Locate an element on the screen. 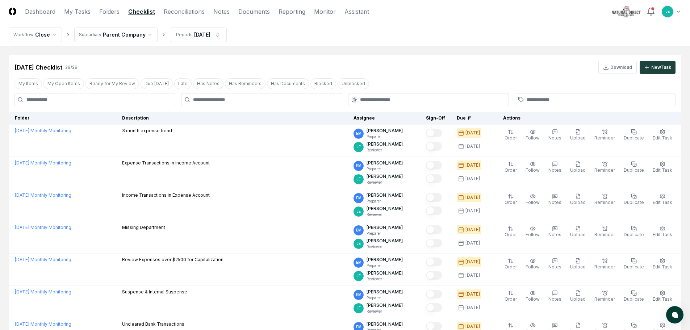  button: Unblocked is located at coordinates (353, 84).